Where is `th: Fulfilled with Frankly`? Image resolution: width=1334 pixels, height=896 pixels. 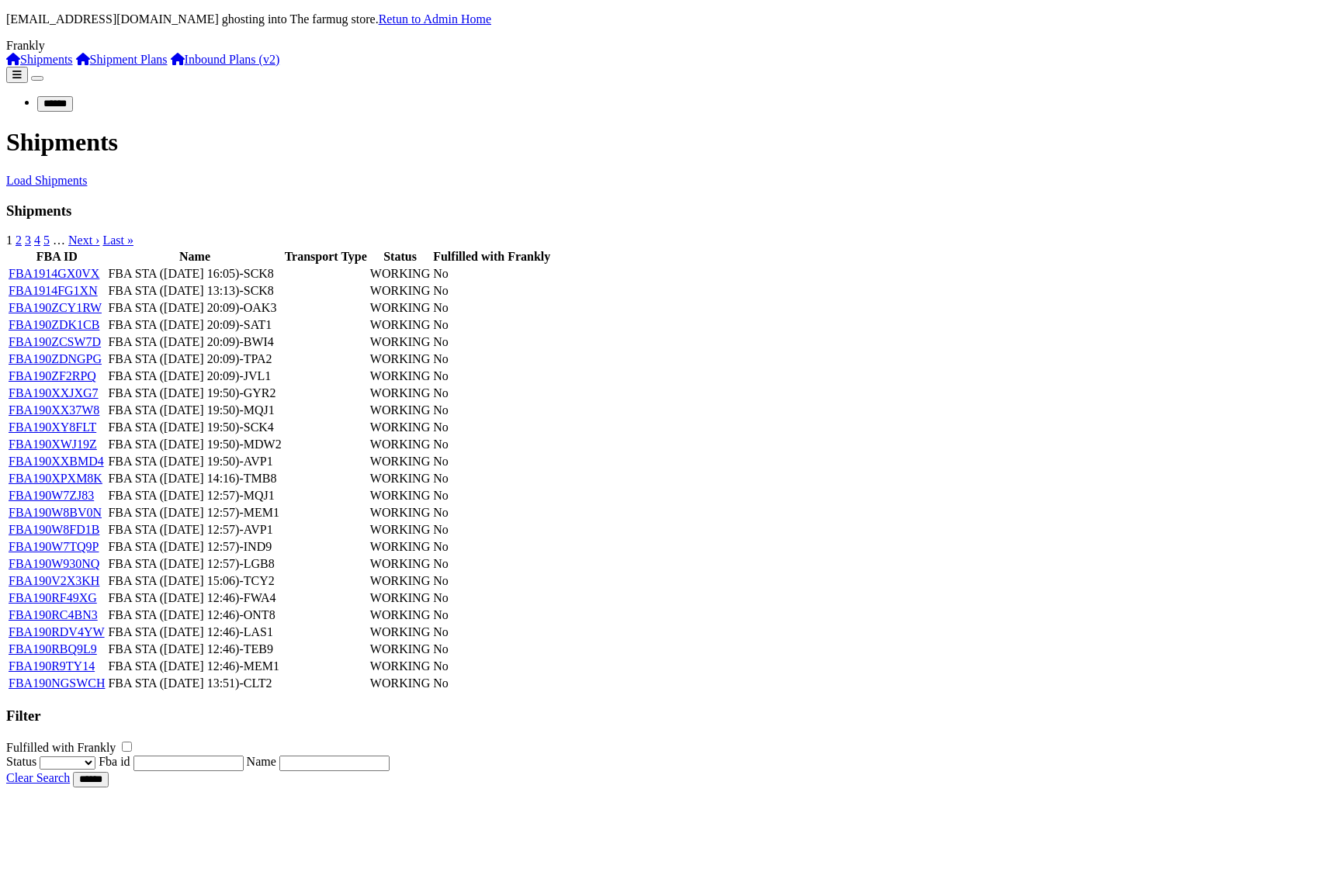 th: Fulfilled with Frankly is located at coordinates (491, 257).